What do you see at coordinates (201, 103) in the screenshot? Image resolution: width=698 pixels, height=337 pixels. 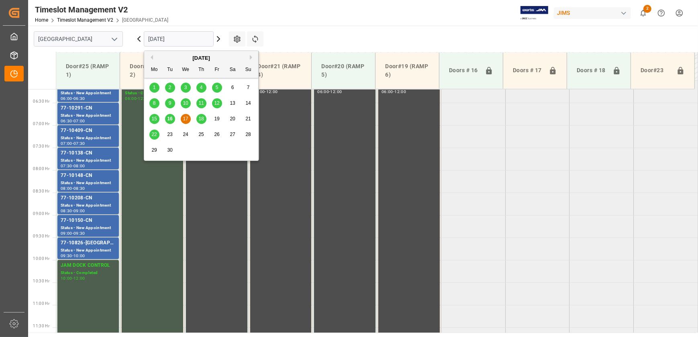 I see `div: Choose Thursday, September 11th, 2025` at bounding box center [201, 103].